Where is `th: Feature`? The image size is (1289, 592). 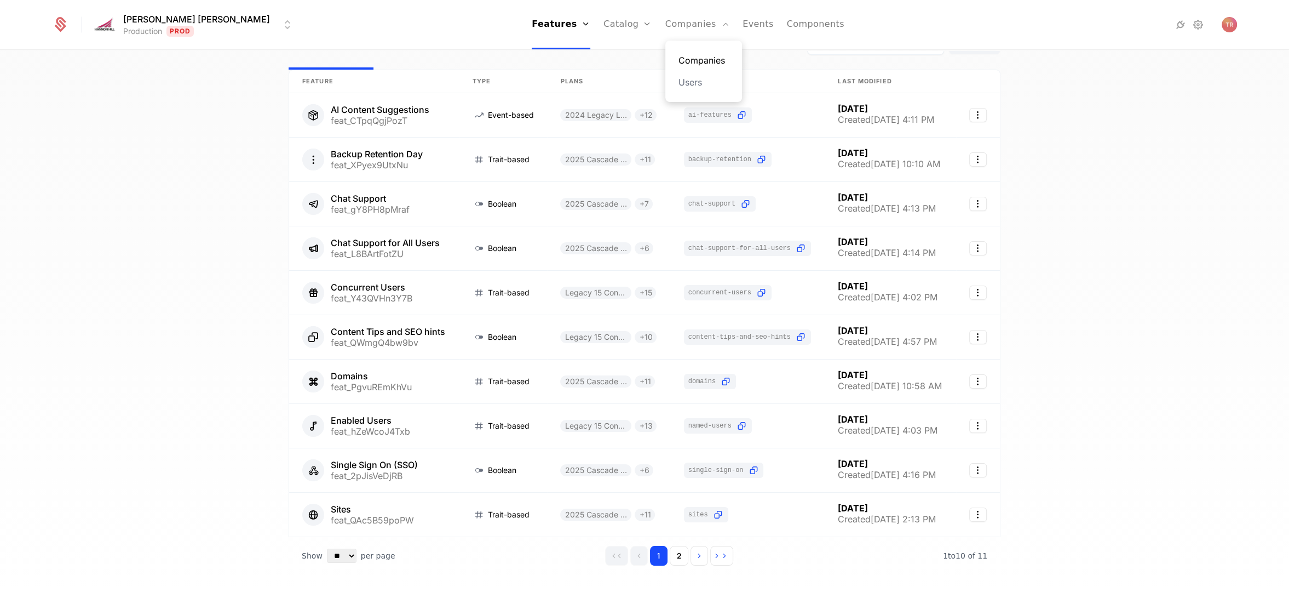
th: Feature is located at coordinates (374, 82).